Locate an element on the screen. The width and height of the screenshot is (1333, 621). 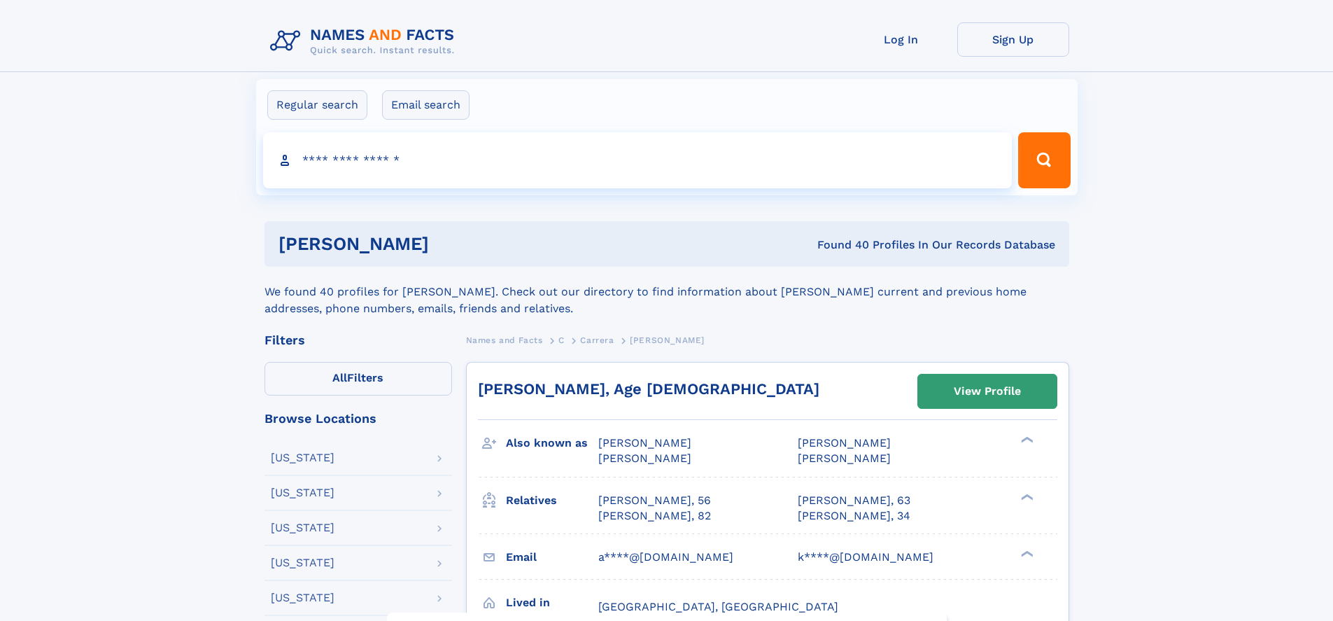
span: All is located at coordinates (339, 377).